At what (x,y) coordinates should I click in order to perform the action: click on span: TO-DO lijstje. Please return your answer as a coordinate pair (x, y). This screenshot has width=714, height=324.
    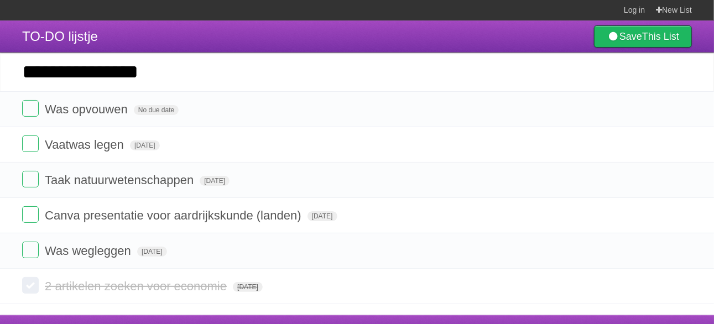
    Looking at the image, I should click on (60, 36).